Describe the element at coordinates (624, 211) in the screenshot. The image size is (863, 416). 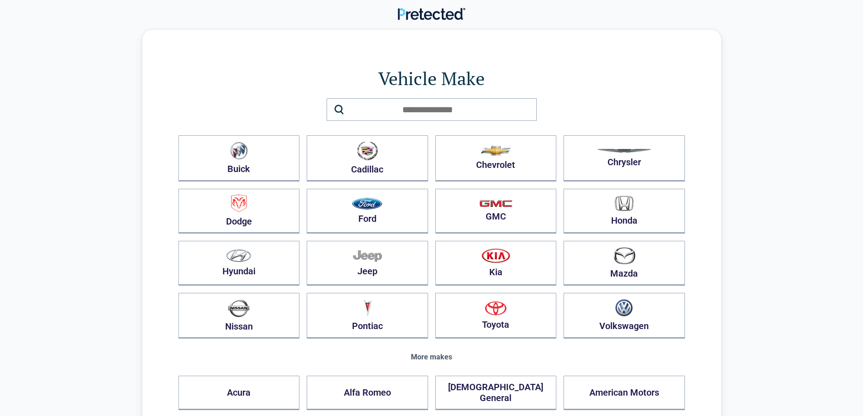
I see `button: Honda` at that location.